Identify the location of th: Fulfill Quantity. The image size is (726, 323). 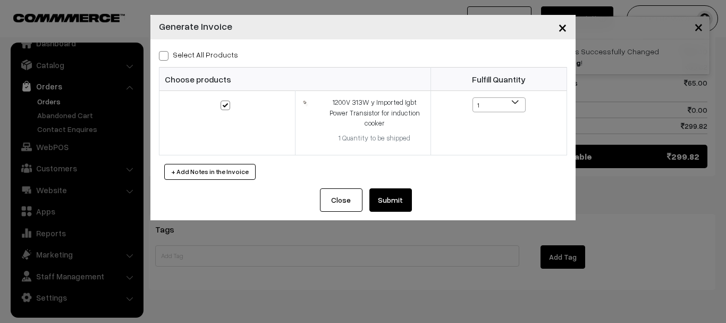
(499, 79).